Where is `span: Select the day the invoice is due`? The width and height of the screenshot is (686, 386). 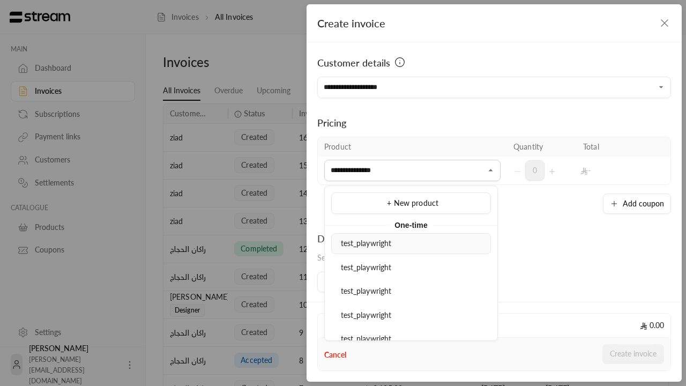
span: Select the day the invoice is due is located at coordinates (371, 257).